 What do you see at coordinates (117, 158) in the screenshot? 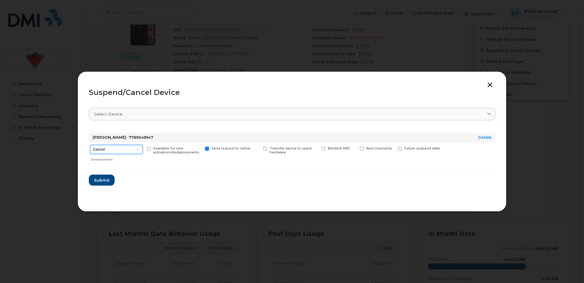
I see `div: Choose action` at bounding box center [117, 158].